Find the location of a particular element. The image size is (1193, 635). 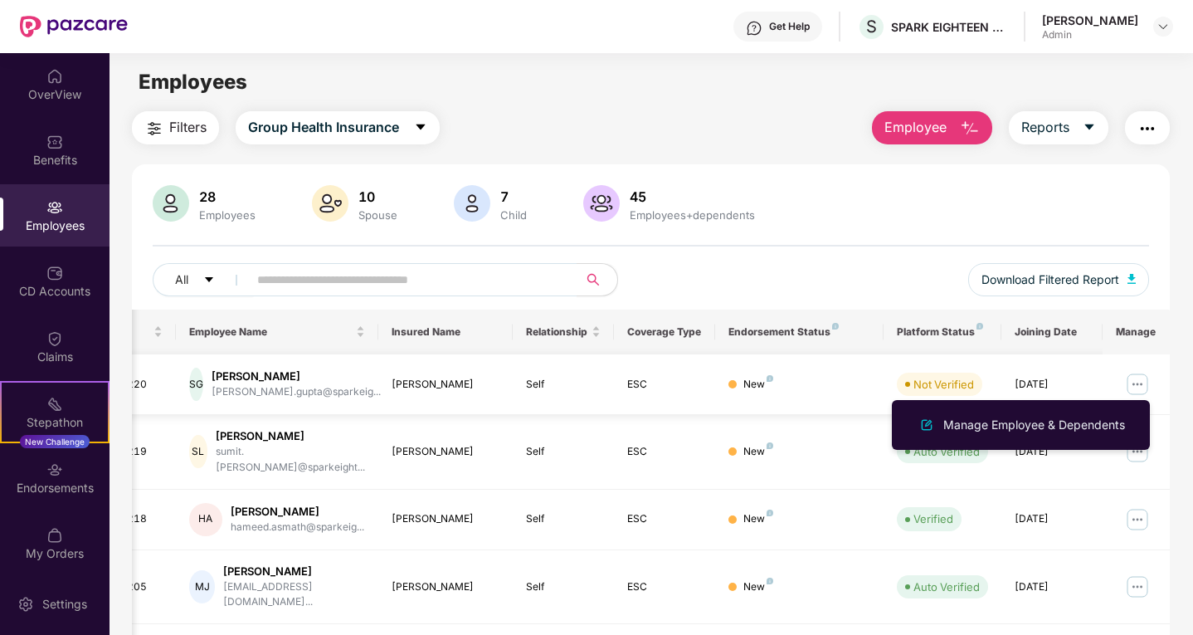

th: Relationship is located at coordinates (563, 332).